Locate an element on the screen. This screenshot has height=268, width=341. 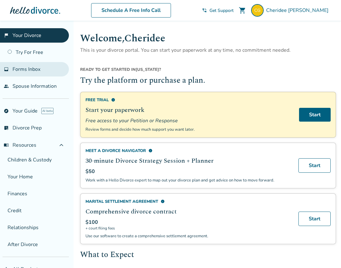
span: $100 is located at coordinates (92, 222).